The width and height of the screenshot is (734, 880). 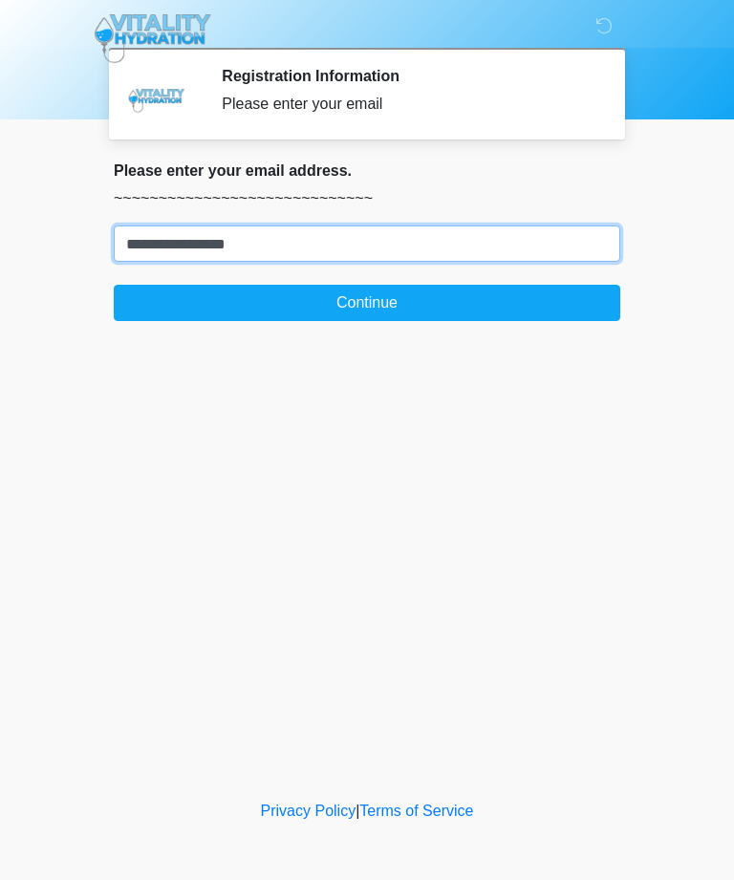 What do you see at coordinates (157, 96) in the screenshot?
I see `img: Agent Avatar` at bounding box center [157, 96].